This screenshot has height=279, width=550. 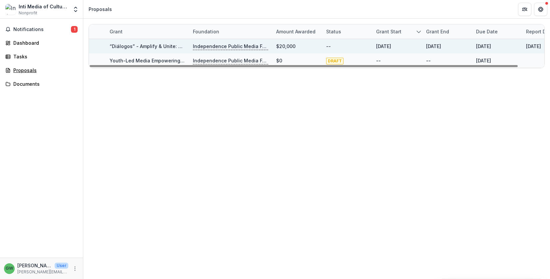 I want to click on div: Gabriela Watson-Burkett, so click(x=9, y=268).